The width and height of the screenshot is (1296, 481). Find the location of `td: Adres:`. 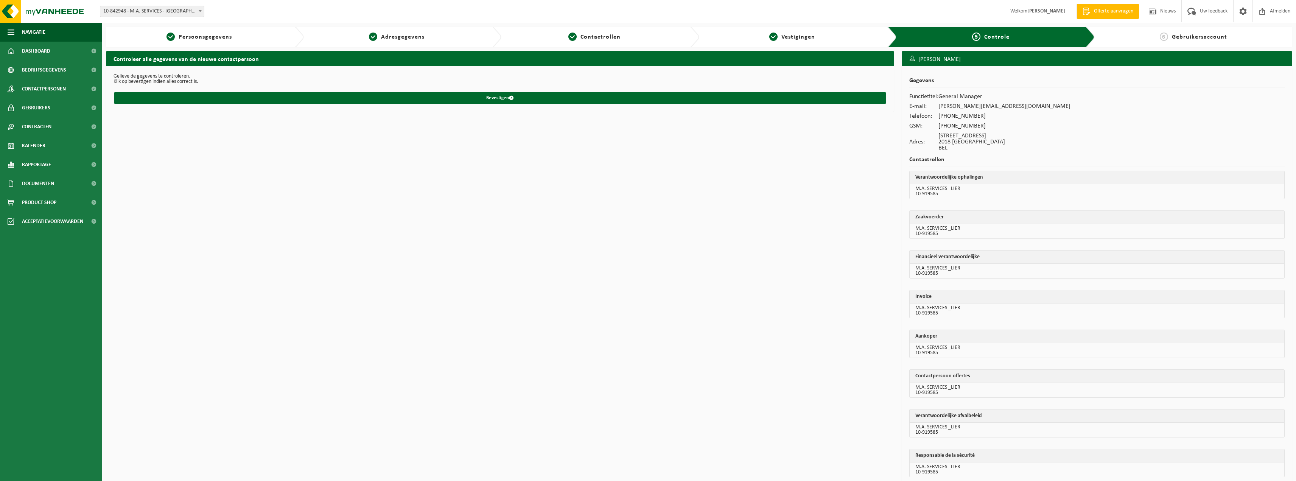

td: Adres: is located at coordinates (924, 142).